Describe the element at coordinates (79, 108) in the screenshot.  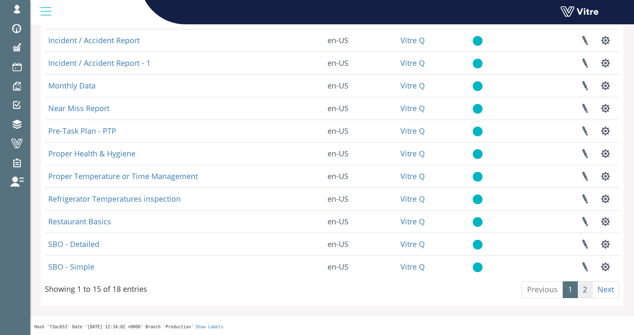
I see `a: Near Miss Report` at that location.